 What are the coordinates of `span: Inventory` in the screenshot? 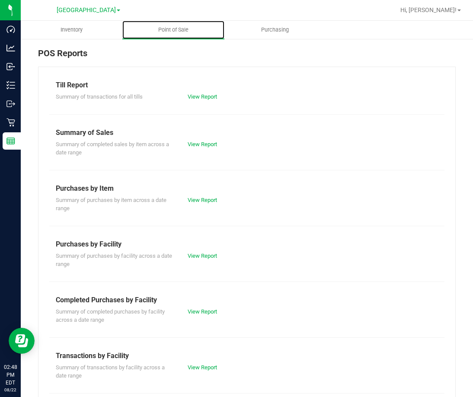 It's located at (71, 30).